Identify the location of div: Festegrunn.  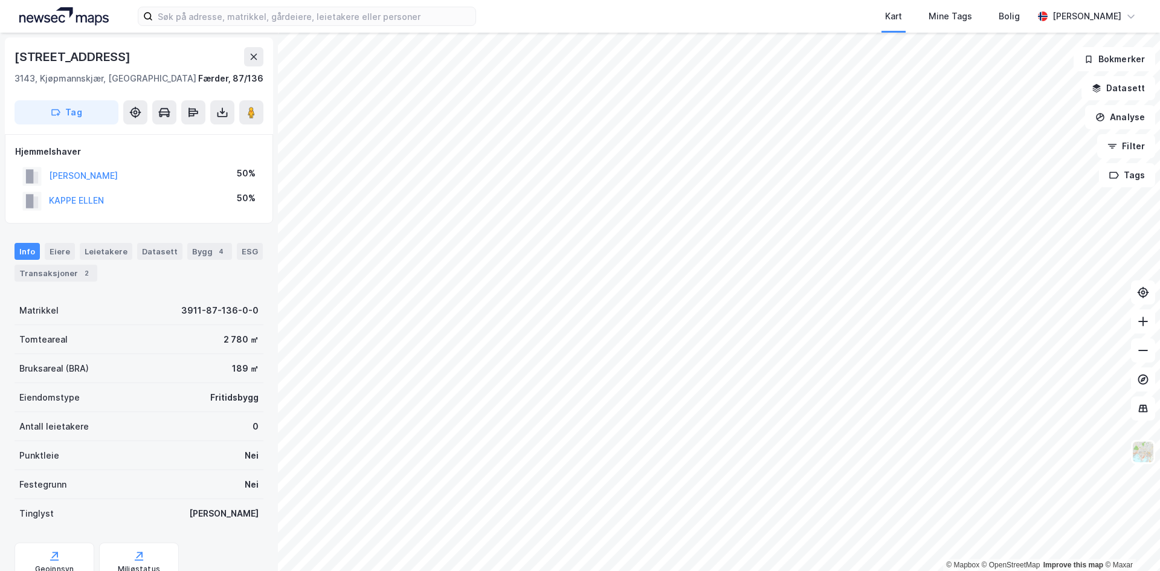
(43, 484).